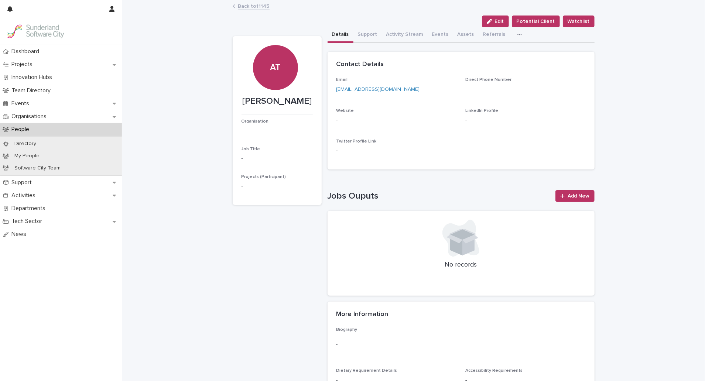  I want to click on h1: Jobs Ouputs, so click(440, 196).